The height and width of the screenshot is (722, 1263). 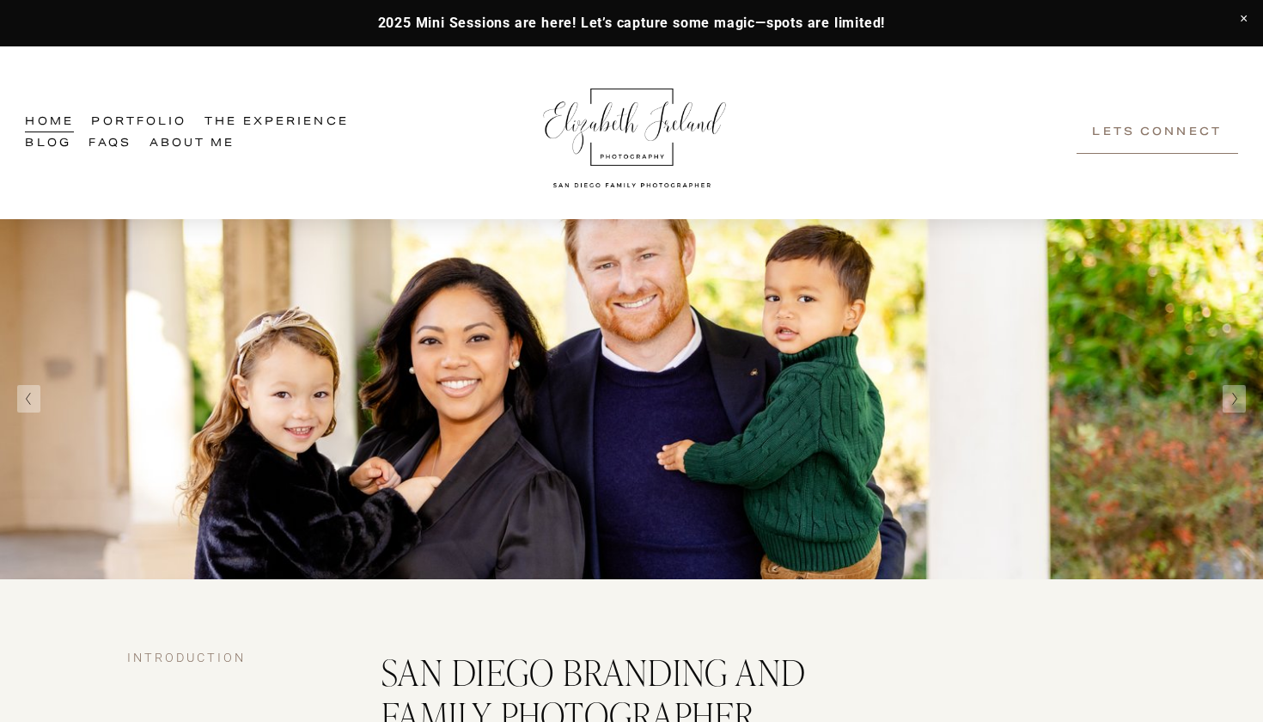 What do you see at coordinates (1234, 399) in the screenshot?
I see `button: Next Slide` at bounding box center [1234, 399].